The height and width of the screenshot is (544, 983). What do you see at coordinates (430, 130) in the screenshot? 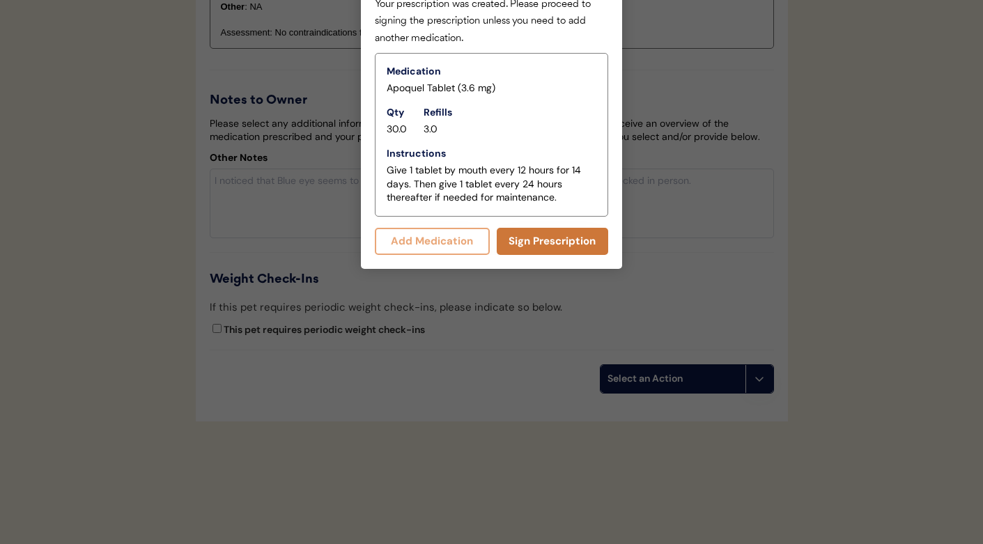
I see `div: 3.0` at bounding box center [430, 130].